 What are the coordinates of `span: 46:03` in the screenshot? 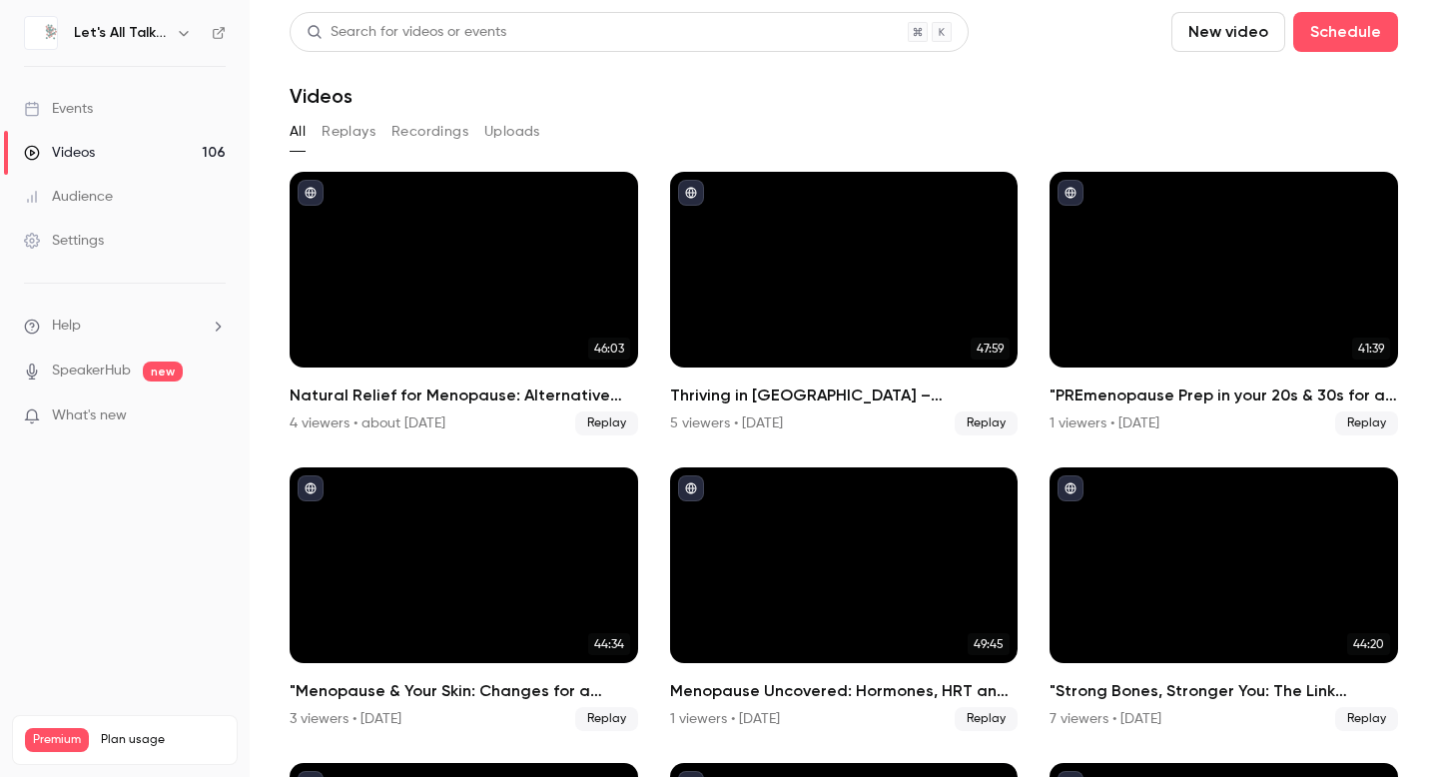 It's located at (609, 349).